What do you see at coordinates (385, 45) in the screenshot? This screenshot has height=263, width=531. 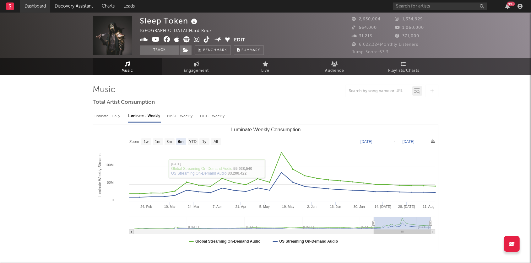 I see `span: 6,022,324 Monthly Listeners` at bounding box center [385, 45].